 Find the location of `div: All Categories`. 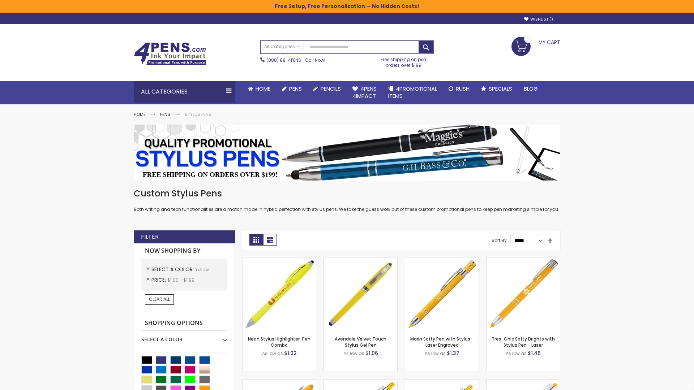

div: All Categories is located at coordinates (184, 92).